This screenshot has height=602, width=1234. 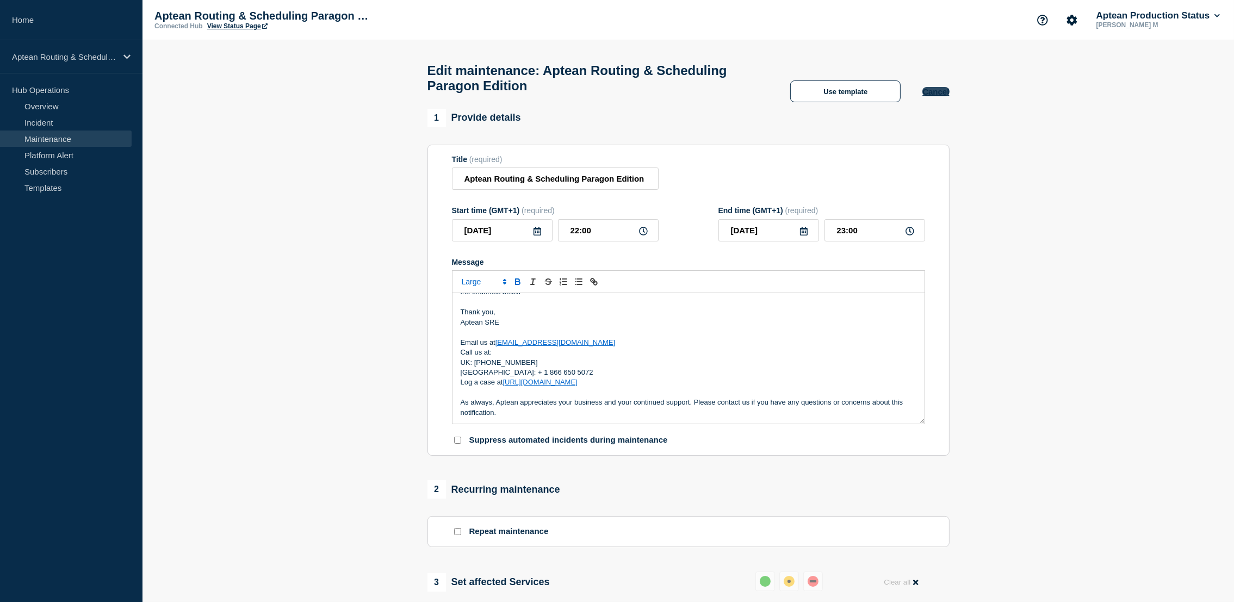 What do you see at coordinates (178, 26) in the screenshot?
I see `p: Connected Hub` at bounding box center [178, 26].